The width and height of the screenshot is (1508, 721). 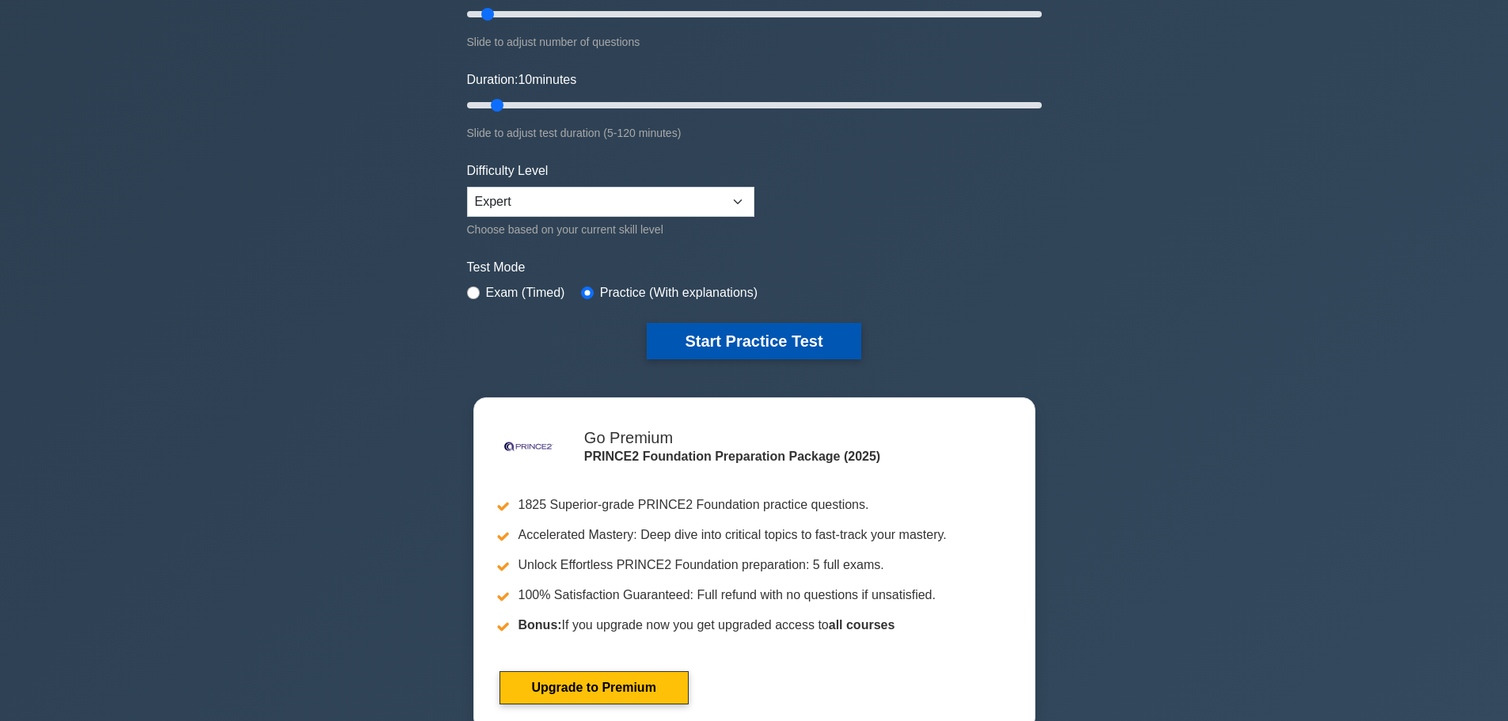 What do you see at coordinates (754, 341) in the screenshot?
I see `button: Start Practice Test` at bounding box center [754, 341].